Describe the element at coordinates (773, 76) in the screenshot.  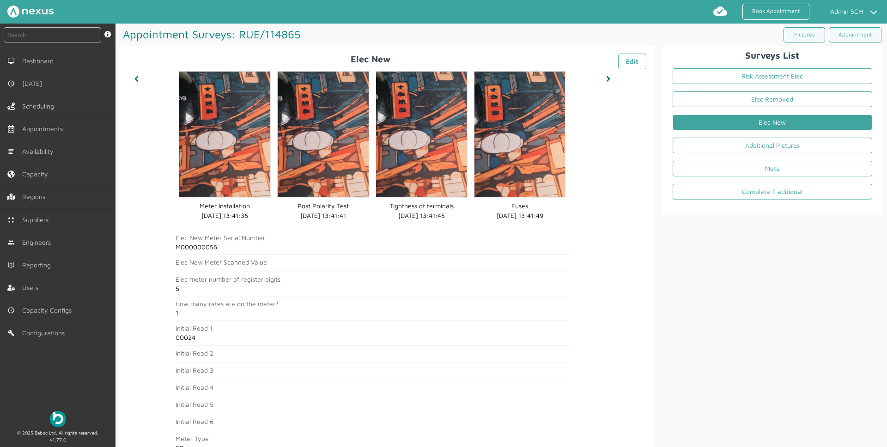
I see `a: Risk Assessment Elec` at that location.